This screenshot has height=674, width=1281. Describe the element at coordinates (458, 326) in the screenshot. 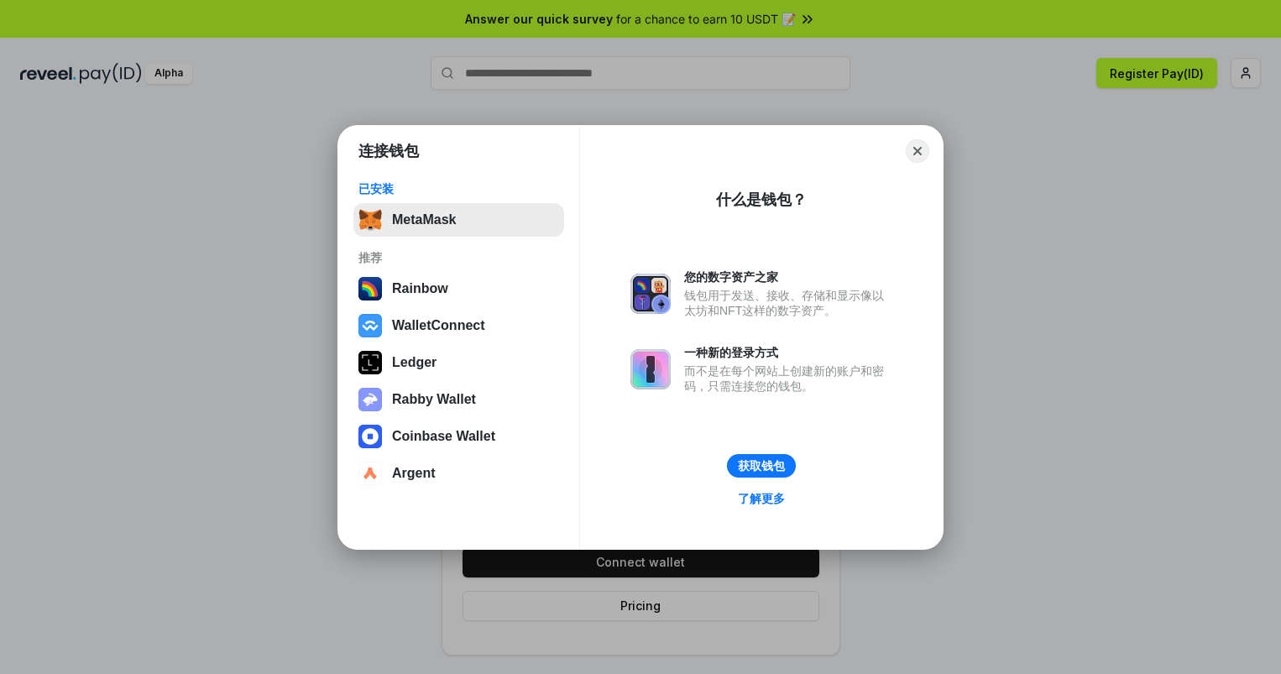

I see `button: WalletConnect` at that location.